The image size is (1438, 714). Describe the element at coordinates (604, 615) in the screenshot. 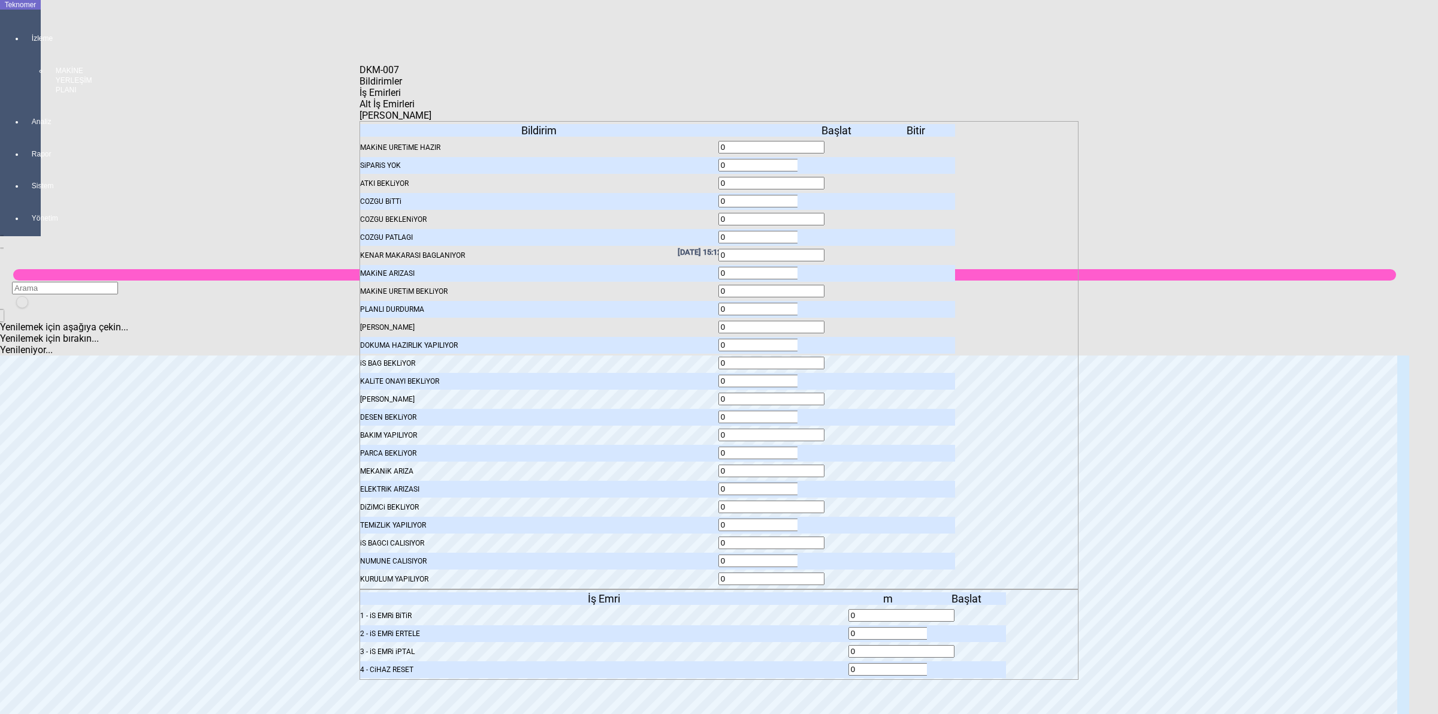

I see `div: 1 - iS EMRi BiTiR` at that location.